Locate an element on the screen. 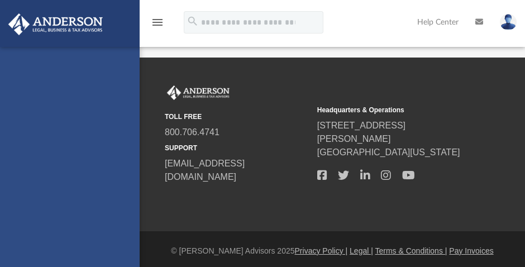  small: TOLL FREE is located at coordinates (237, 117).